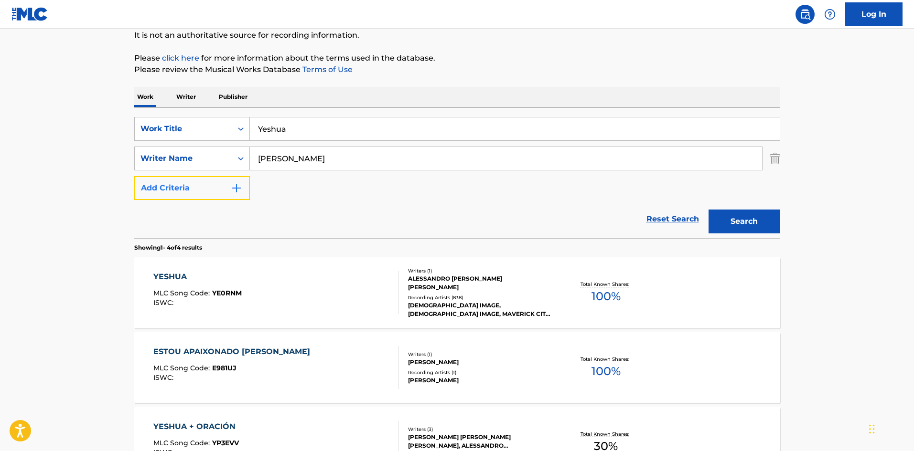  What do you see at coordinates (872, 429) in the screenshot?
I see `div: Drag` at bounding box center [872, 429].